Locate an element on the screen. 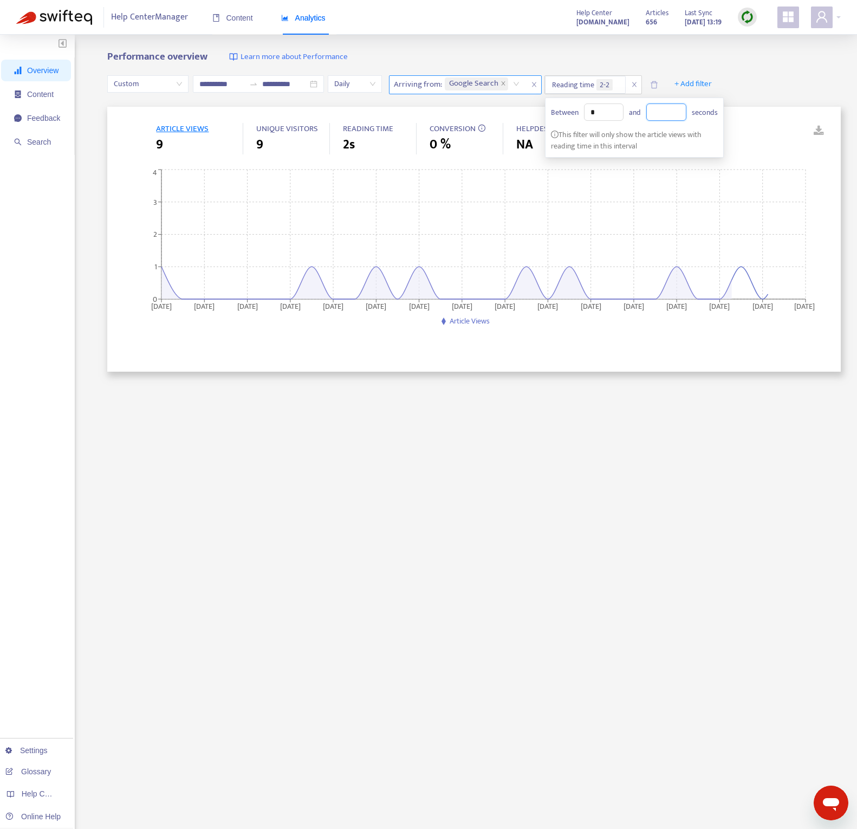 The image size is (857, 829). span: Custom is located at coordinates (148, 84).